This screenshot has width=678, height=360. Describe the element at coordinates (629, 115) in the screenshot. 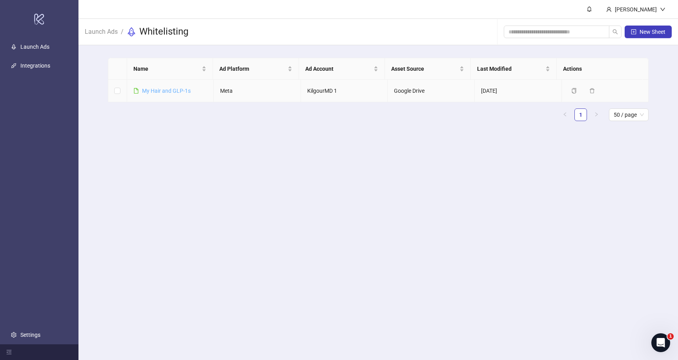

I see `div: Page Size` at that location.